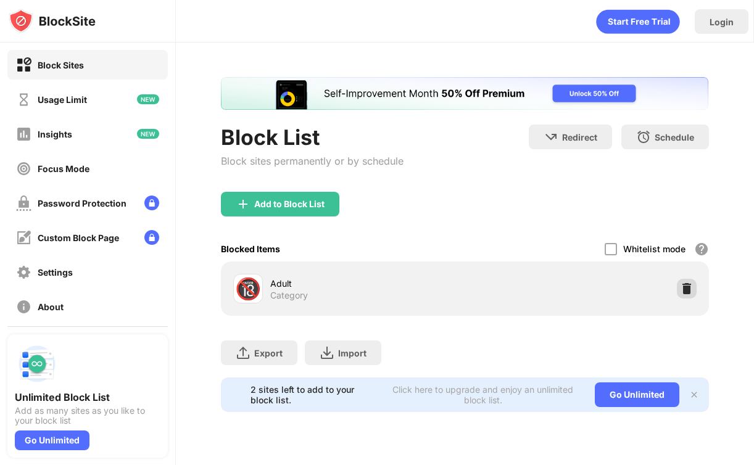 Image resolution: width=754 pixels, height=465 pixels. What do you see at coordinates (52, 21) in the screenshot?
I see `img: logo-blocksite.svg` at bounding box center [52, 21].